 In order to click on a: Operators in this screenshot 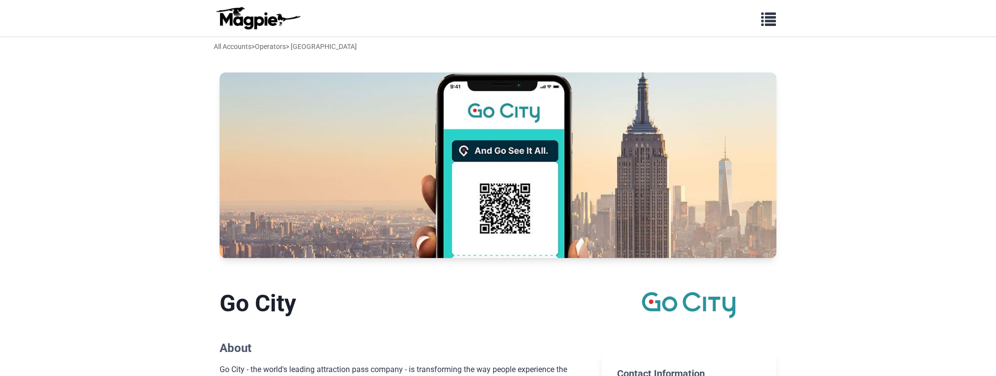, I will do `click(270, 47)`.